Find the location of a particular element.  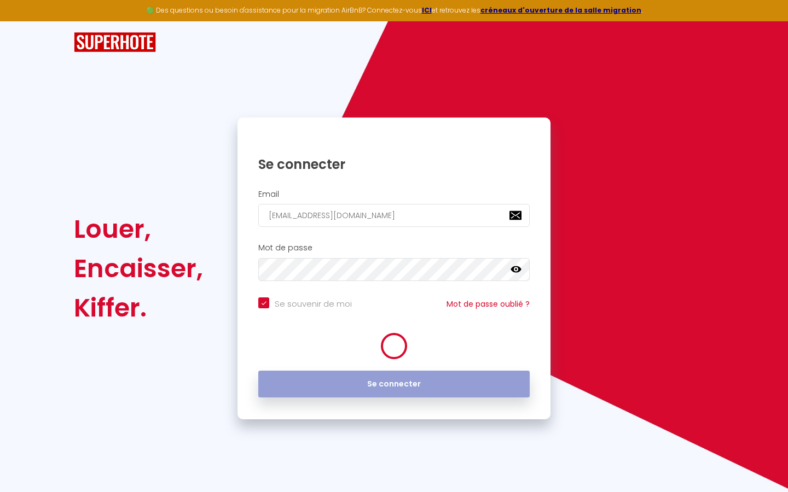

strong: ICI is located at coordinates (427, 10).